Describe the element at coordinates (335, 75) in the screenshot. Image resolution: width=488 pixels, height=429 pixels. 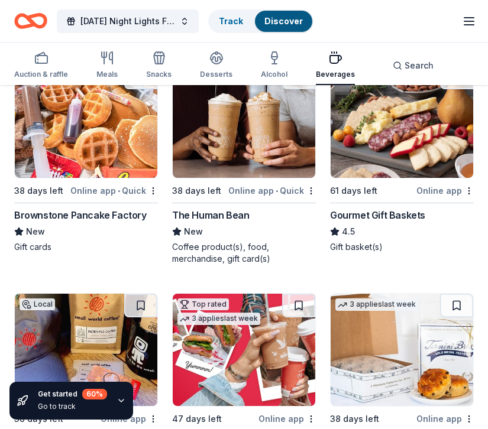
I see `div: Beverages` at that location.